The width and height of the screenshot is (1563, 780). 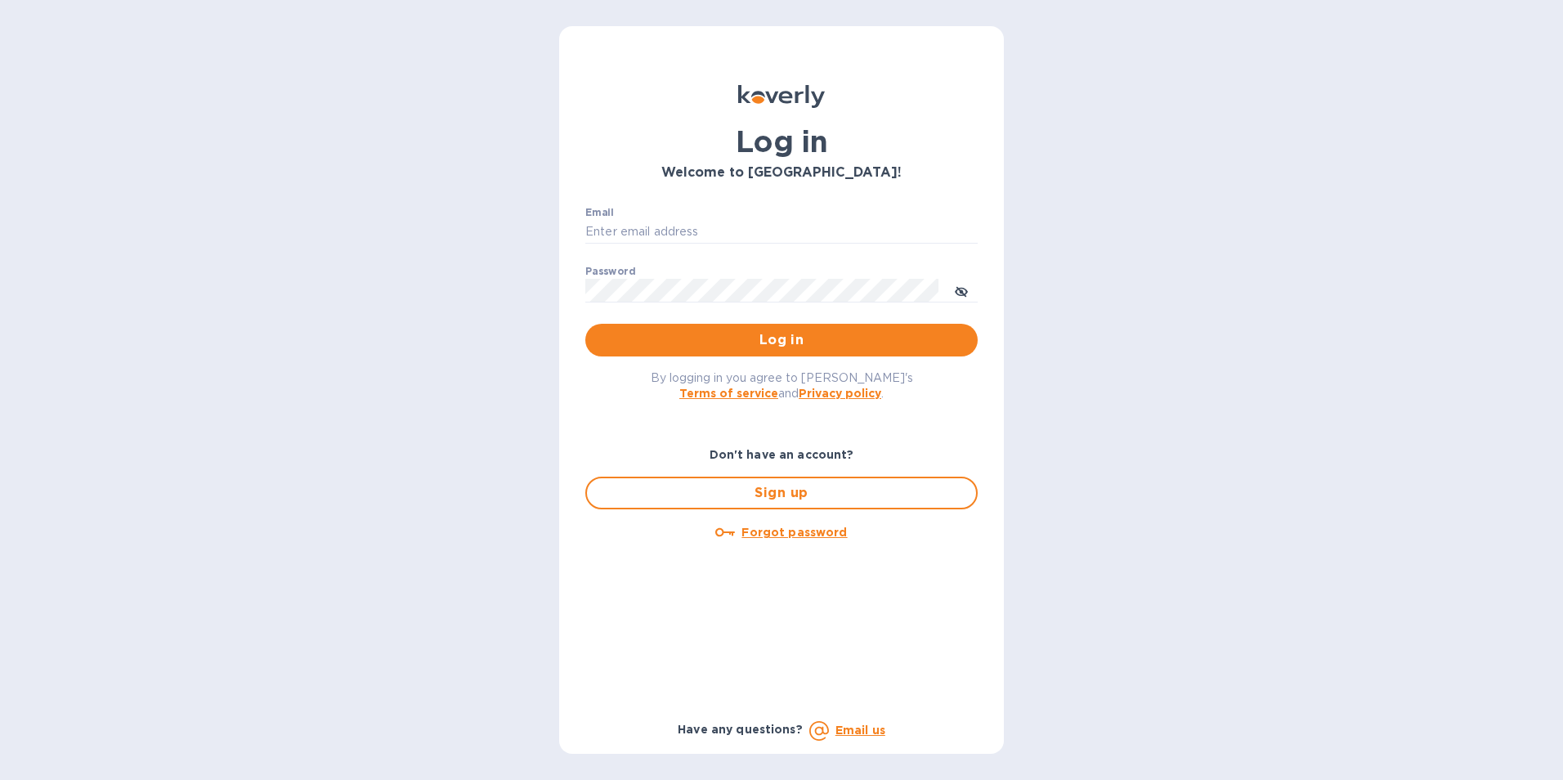 I want to click on button: Log in, so click(x=781, y=340).